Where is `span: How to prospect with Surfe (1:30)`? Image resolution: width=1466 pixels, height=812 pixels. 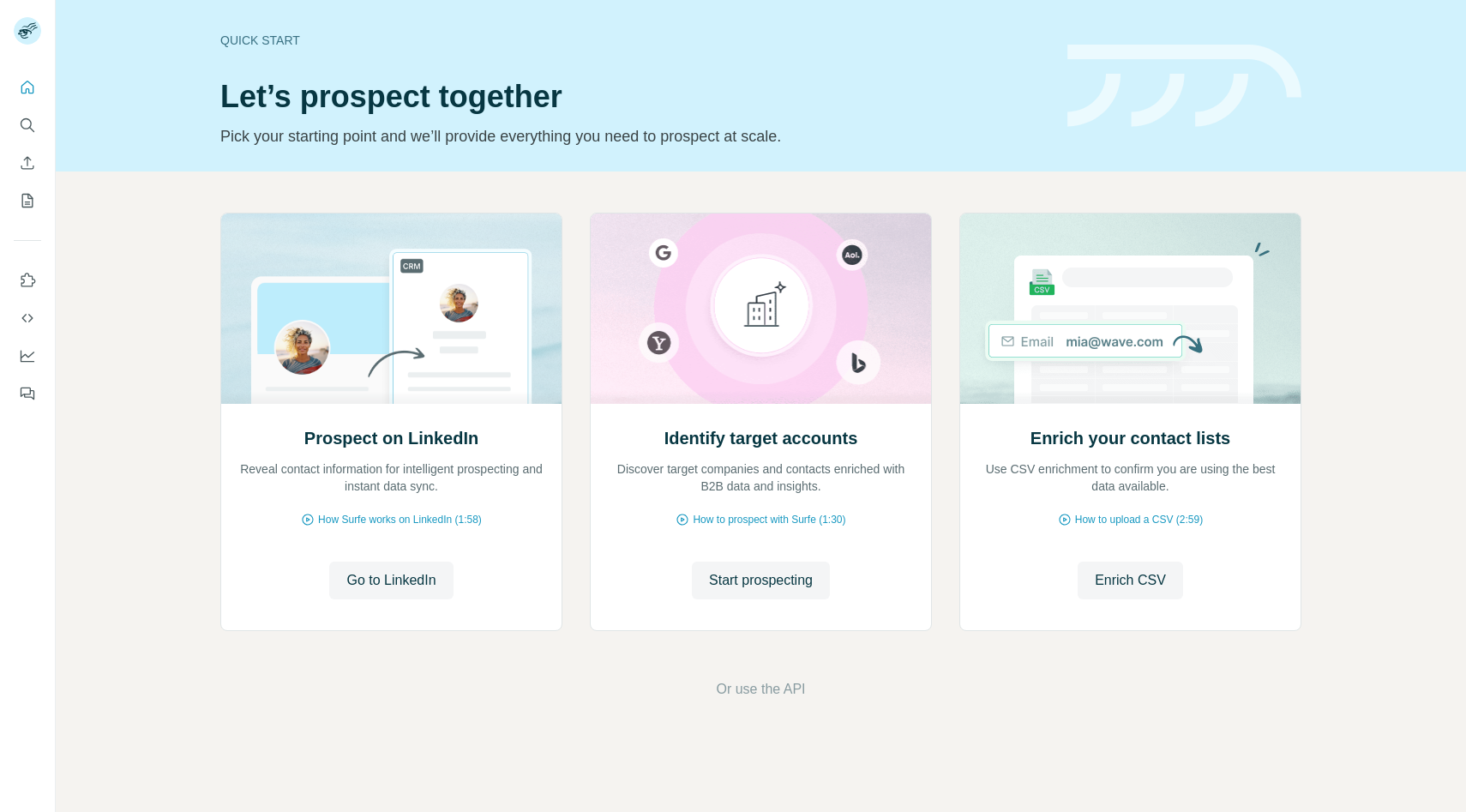
span: How to prospect with Surfe (1:30) is located at coordinates (769, 519).